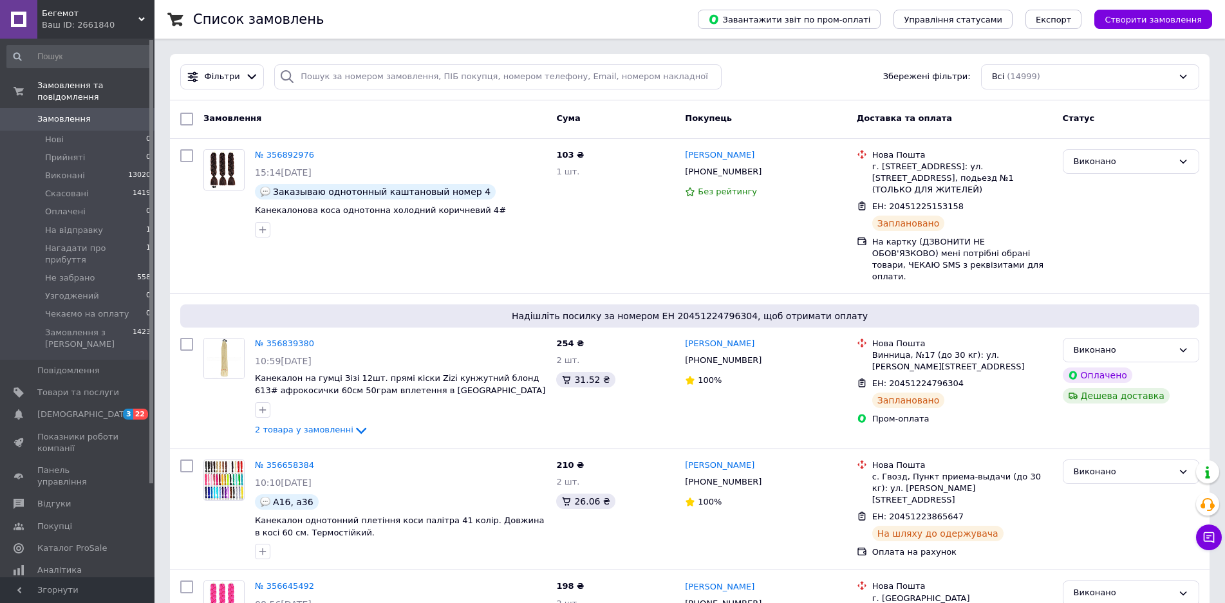 This screenshot has width=1225, height=603. I want to click on div: Дешева доставка, so click(1116, 396).